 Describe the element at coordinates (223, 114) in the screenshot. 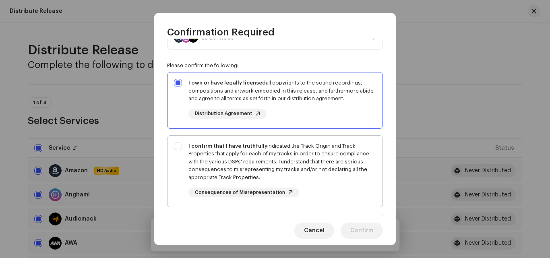

I see `span: Distribution Agreement` at that location.